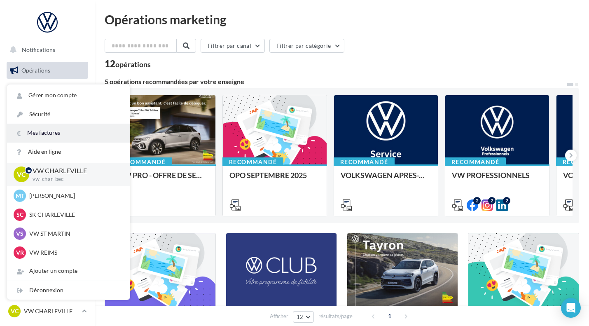 This screenshot has height=326, width=589. I want to click on div: OPO SEPTEMBRE 2025, so click(275, 179).